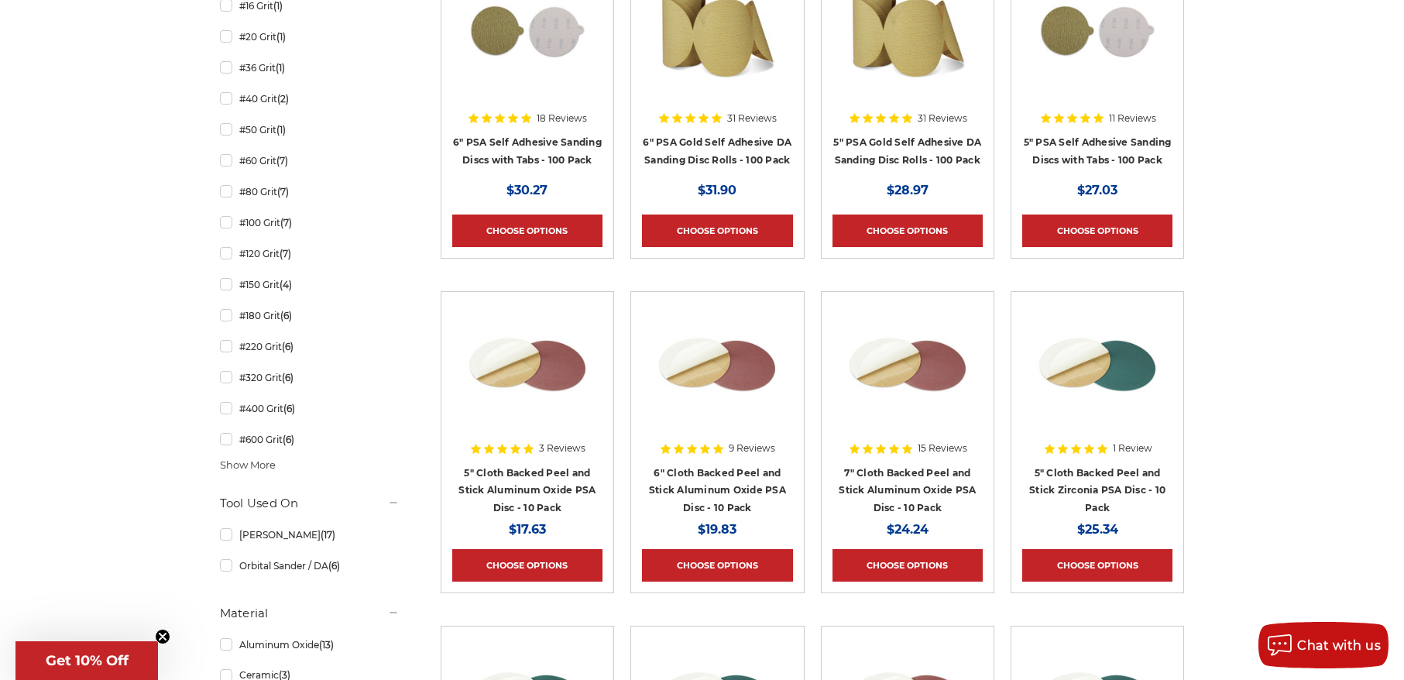 This screenshot has width=1404, height=680. What do you see at coordinates (1098, 378) in the screenshot?
I see `a: Zirc Peel and Stick cloth backed PSA discs` at bounding box center [1098, 378].